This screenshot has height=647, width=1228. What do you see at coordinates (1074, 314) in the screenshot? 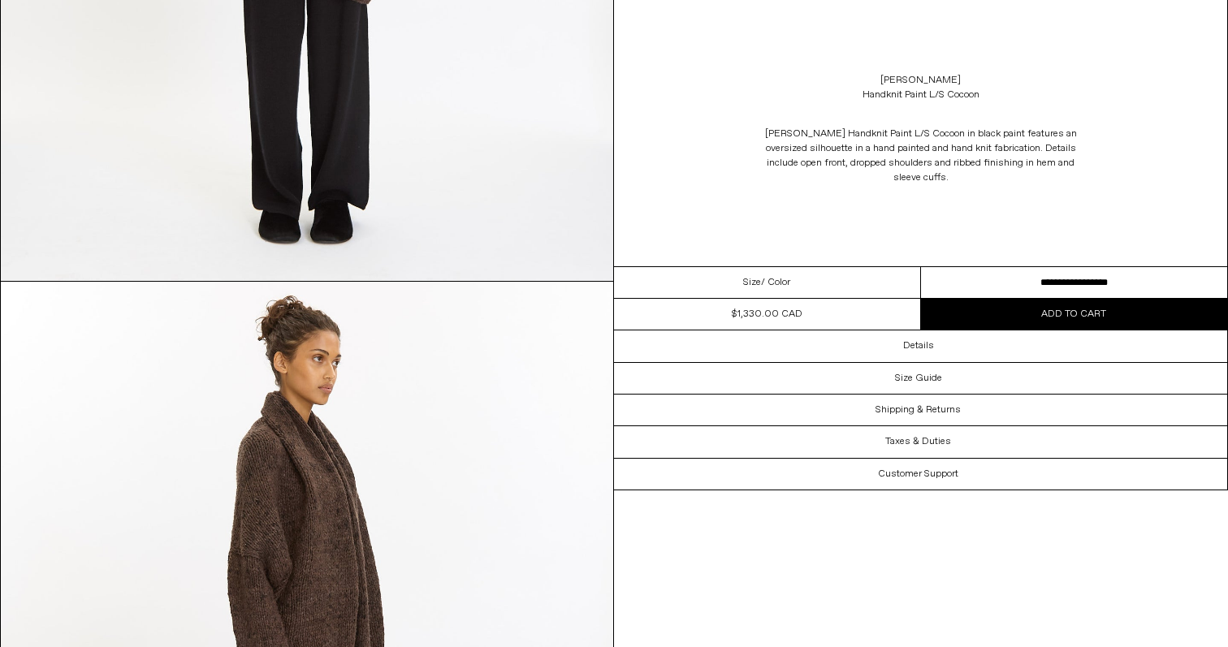
I see `span: Add to cart` at bounding box center [1074, 314].